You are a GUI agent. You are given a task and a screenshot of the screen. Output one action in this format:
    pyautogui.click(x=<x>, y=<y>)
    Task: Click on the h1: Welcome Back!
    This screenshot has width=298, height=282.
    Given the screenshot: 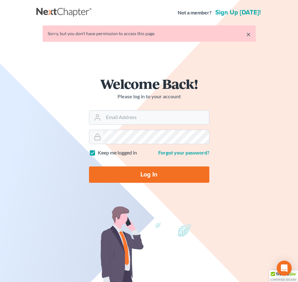 What is the action you would take?
    pyautogui.click(x=149, y=83)
    